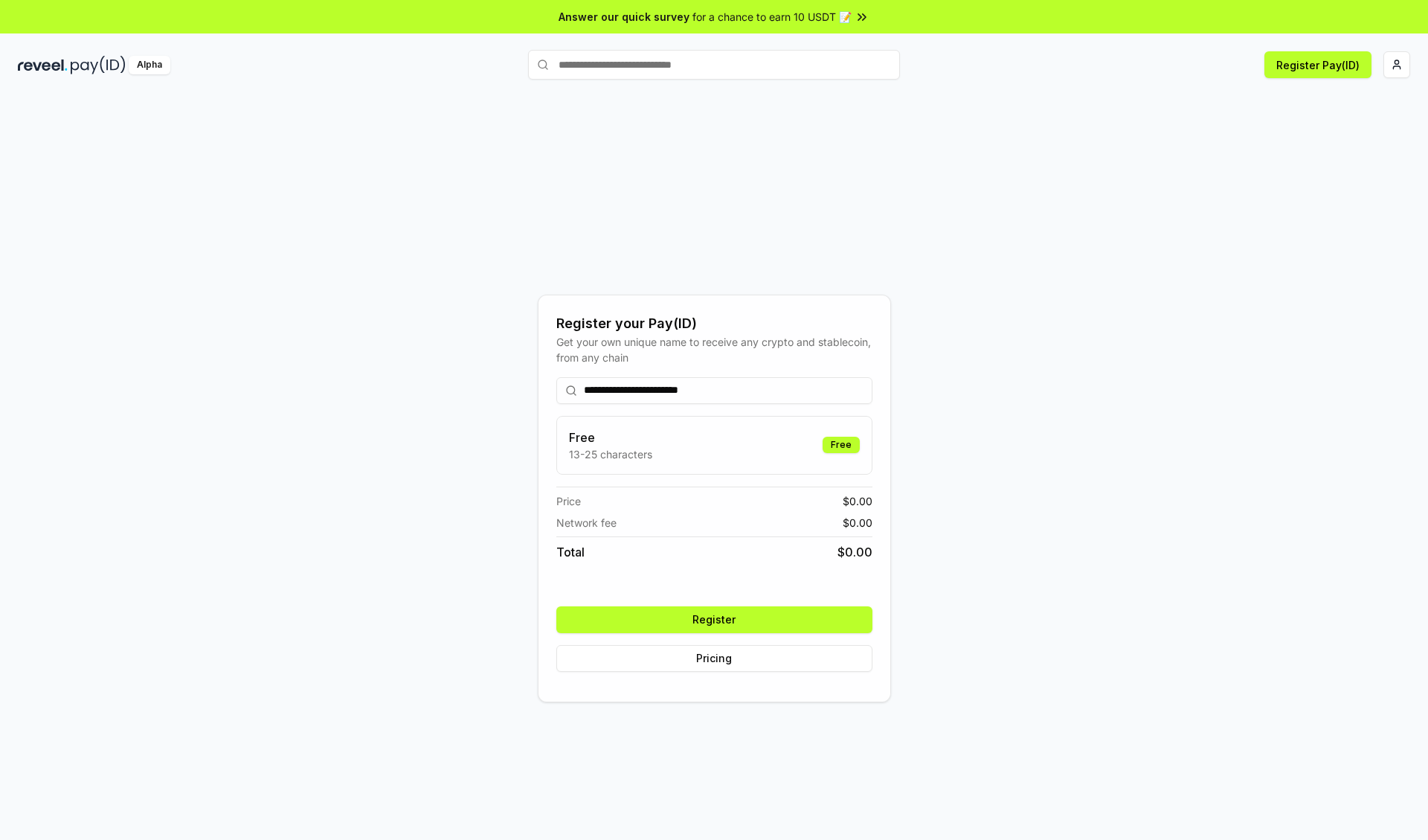  What do you see at coordinates (568, 501) in the screenshot?
I see `span: Price` at bounding box center [568, 501].